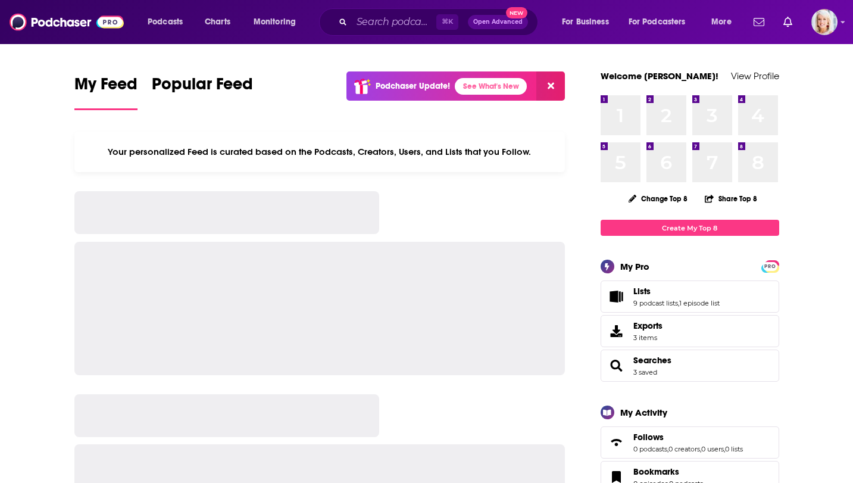  Describe the element at coordinates (825, 22) in the screenshot. I see `button: Show profile menu` at that location.